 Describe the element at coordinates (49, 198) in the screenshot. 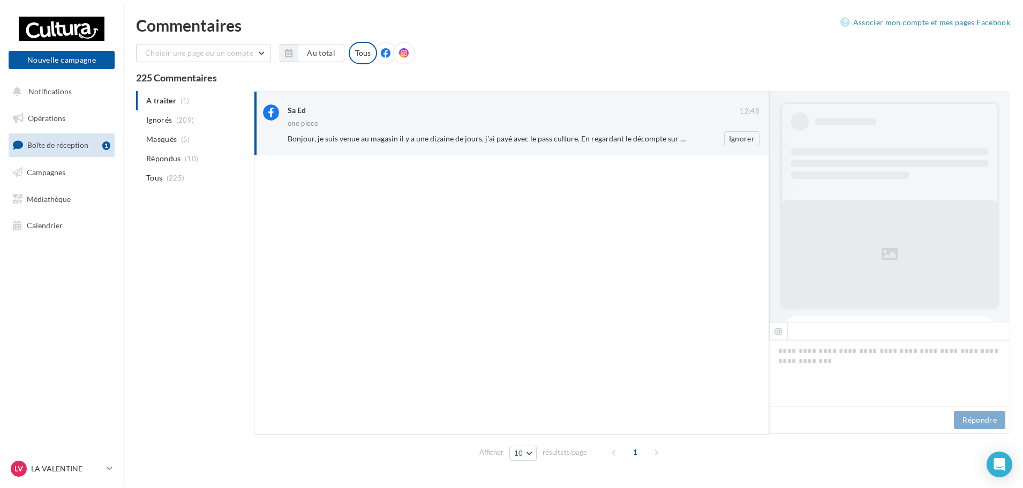

I see `span: Médiathèque` at that location.